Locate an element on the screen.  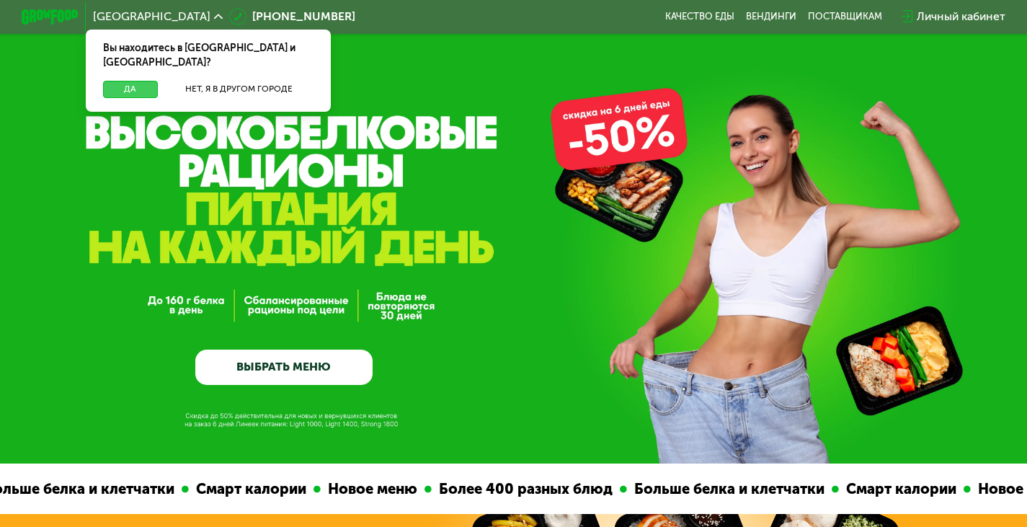
div: Личный кабинет is located at coordinates (961, 17).